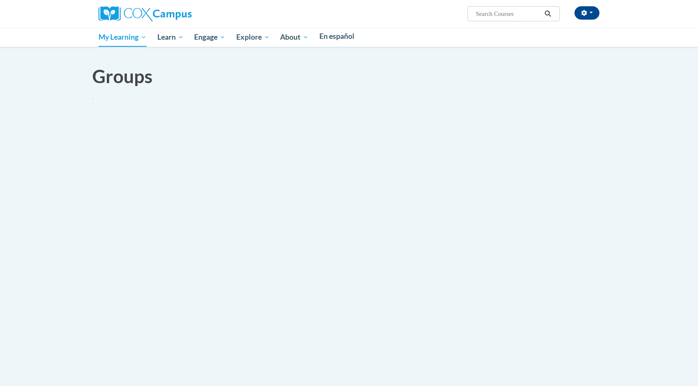  What do you see at coordinates (587, 13) in the screenshot?
I see `button: Account Settings` at bounding box center [587, 13].